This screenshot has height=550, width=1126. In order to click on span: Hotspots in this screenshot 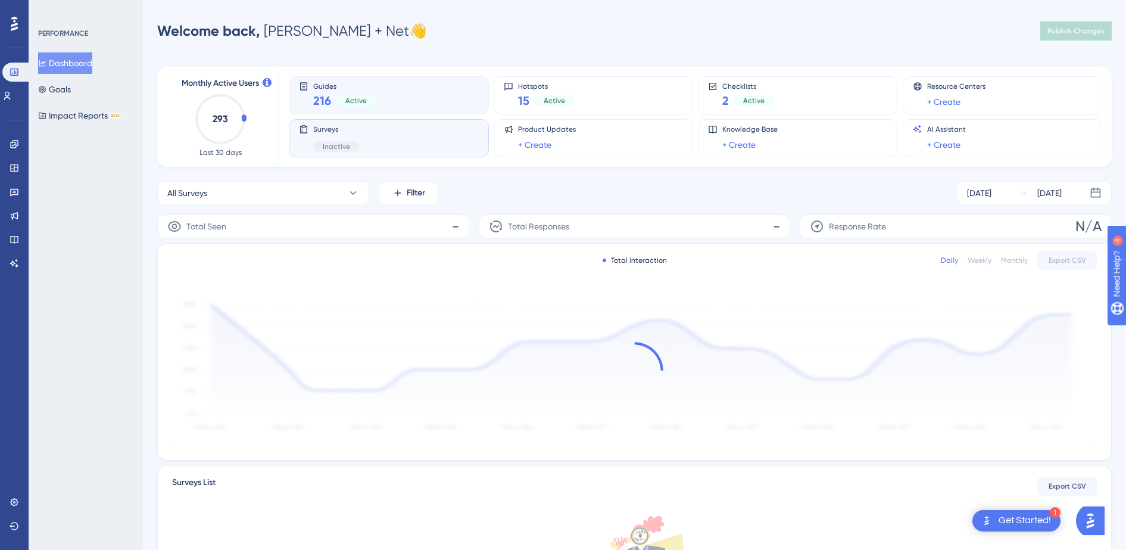, I will do `click(546, 86)`.